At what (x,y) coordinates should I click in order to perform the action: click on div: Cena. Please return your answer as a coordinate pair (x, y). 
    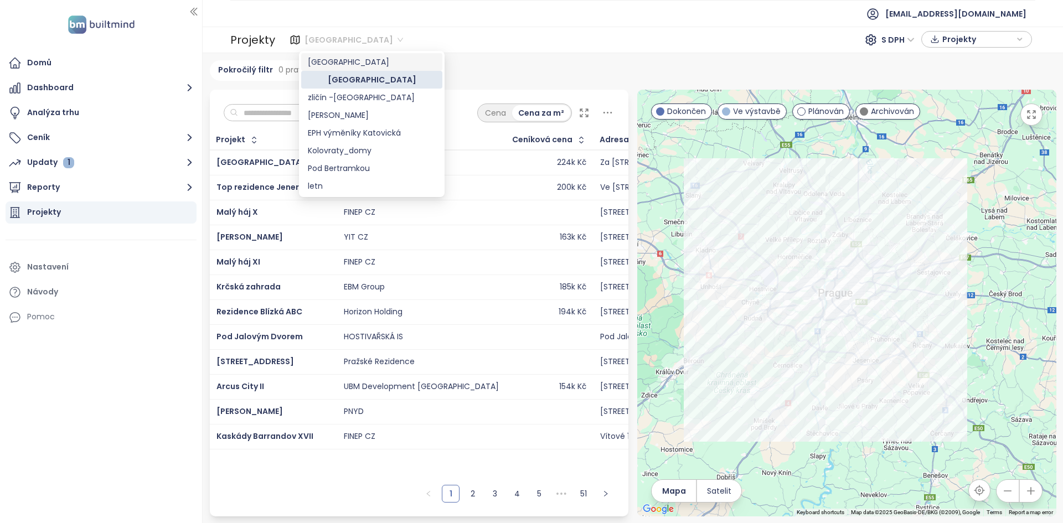
    Looking at the image, I should click on (496, 113).